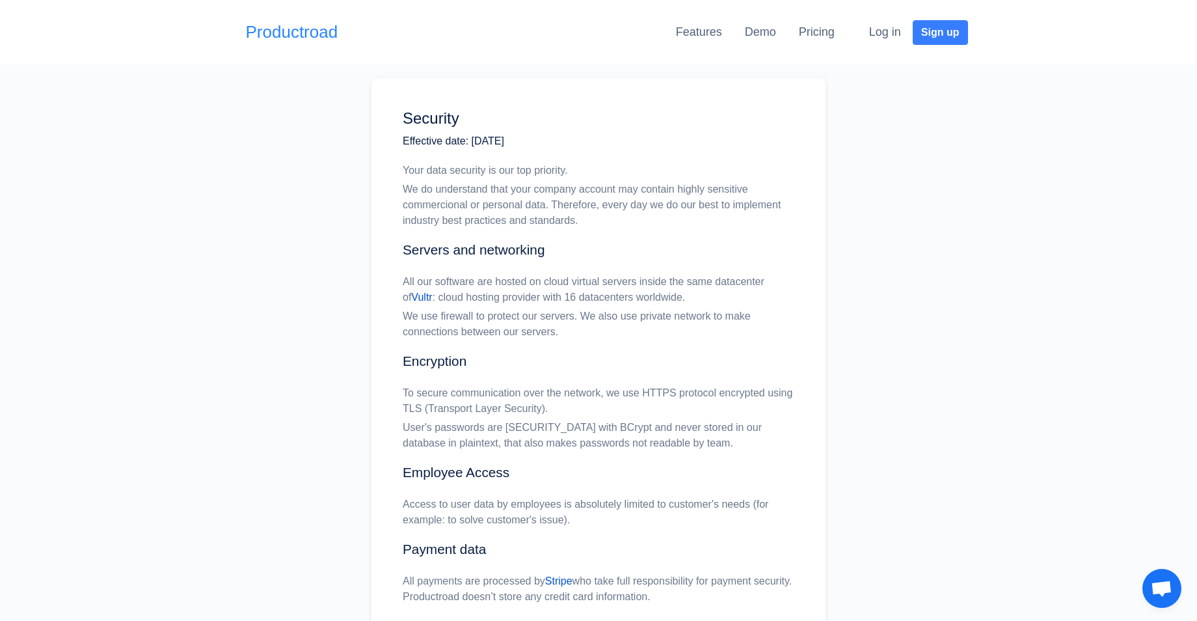 This screenshot has height=621, width=1197. What do you see at coordinates (599, 324) in the screenshot?
I see `p: We use firewall to protect our servers. We also use private network to make connections between o...` at bounding box center [599, 324].